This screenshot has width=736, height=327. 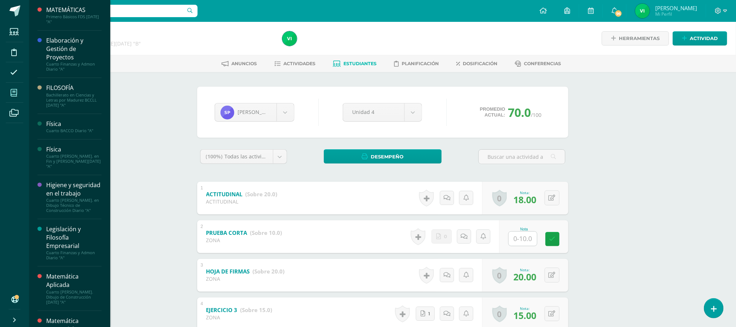 What do you see at coordinates (227, 233) in the screenshot?
I see `b: PRUEBA CORTA` at bounding box center [227, 233].